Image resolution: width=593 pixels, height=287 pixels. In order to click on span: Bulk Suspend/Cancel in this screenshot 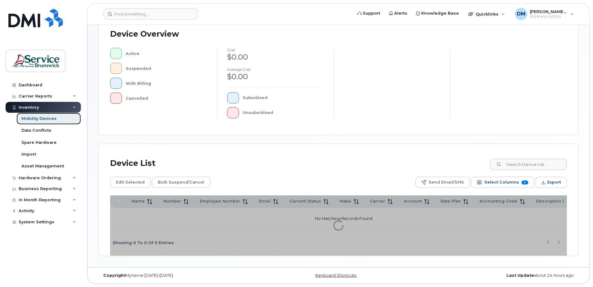, I will do `click(181, 183)`.